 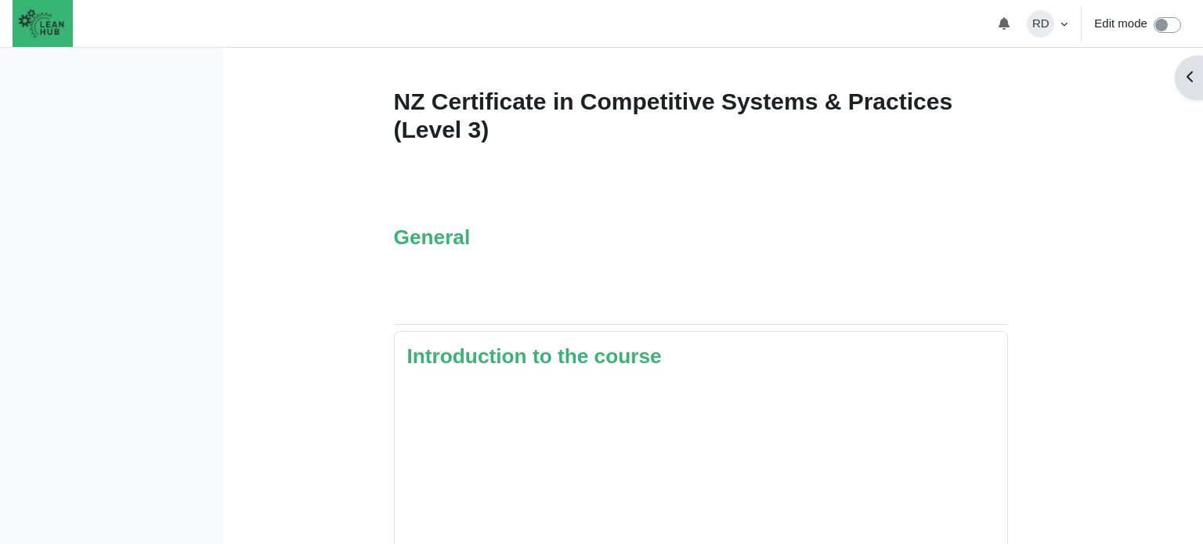 What do you see at coordinates (1121, 23) in the screenshot?
I see `label: Edit mode` at bounding box center [1121, 23].